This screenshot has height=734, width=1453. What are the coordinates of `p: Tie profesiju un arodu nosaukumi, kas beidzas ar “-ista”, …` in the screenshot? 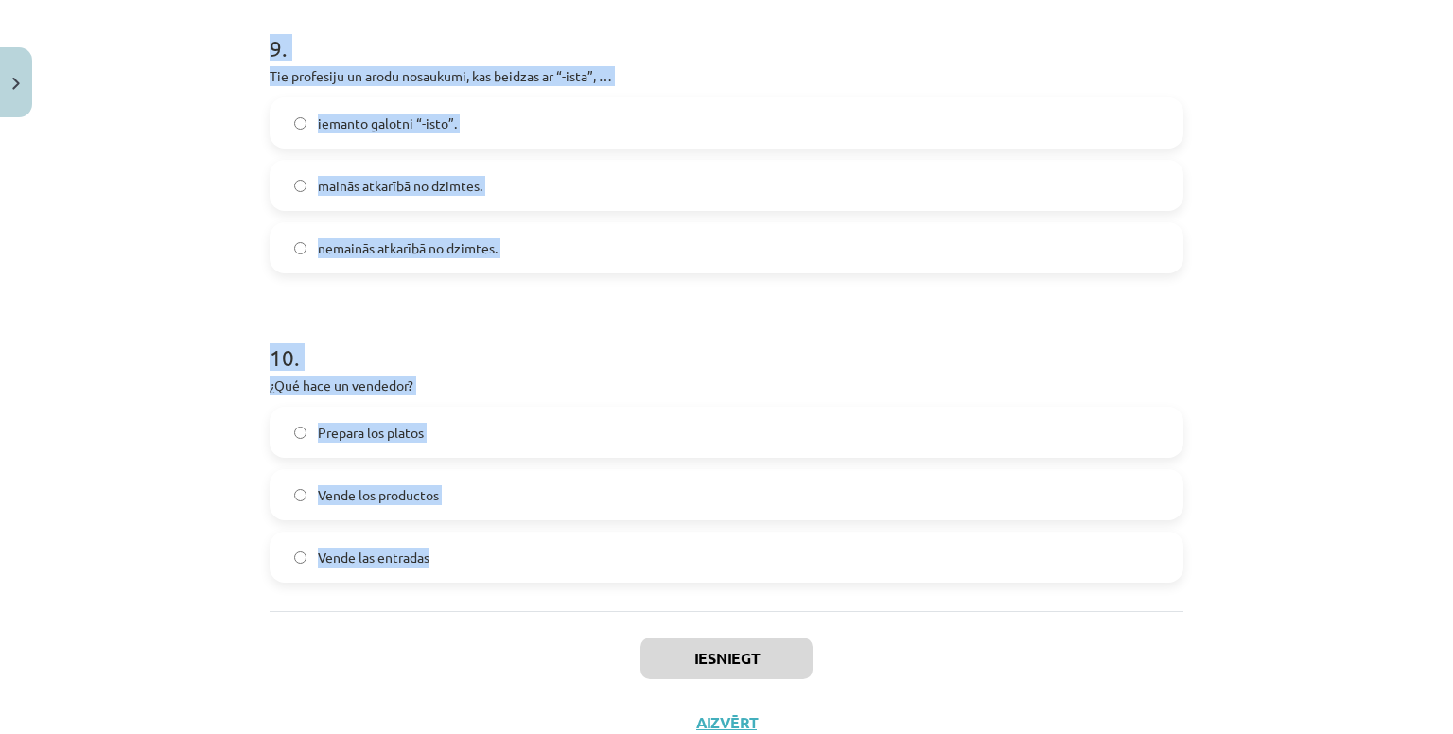 It's located at (726, 76).